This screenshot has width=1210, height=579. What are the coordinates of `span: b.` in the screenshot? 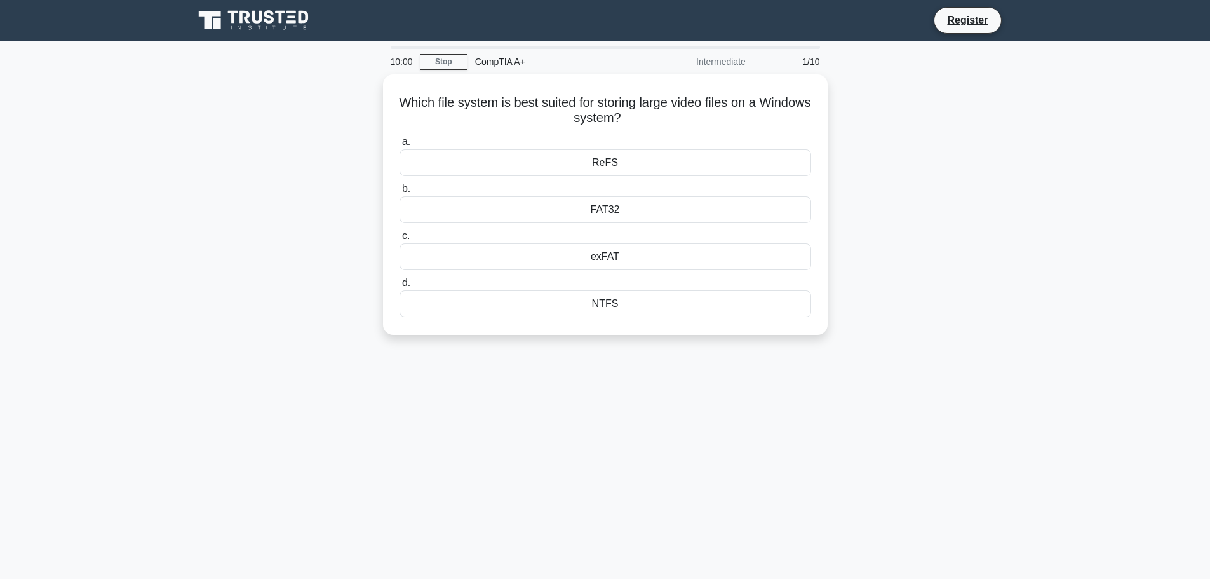 It's located at (406, 188).